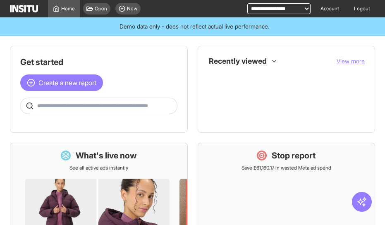 The height and width of the screenshot is (225, 385). I want to click on button: Create a new report, so click(62, 83).